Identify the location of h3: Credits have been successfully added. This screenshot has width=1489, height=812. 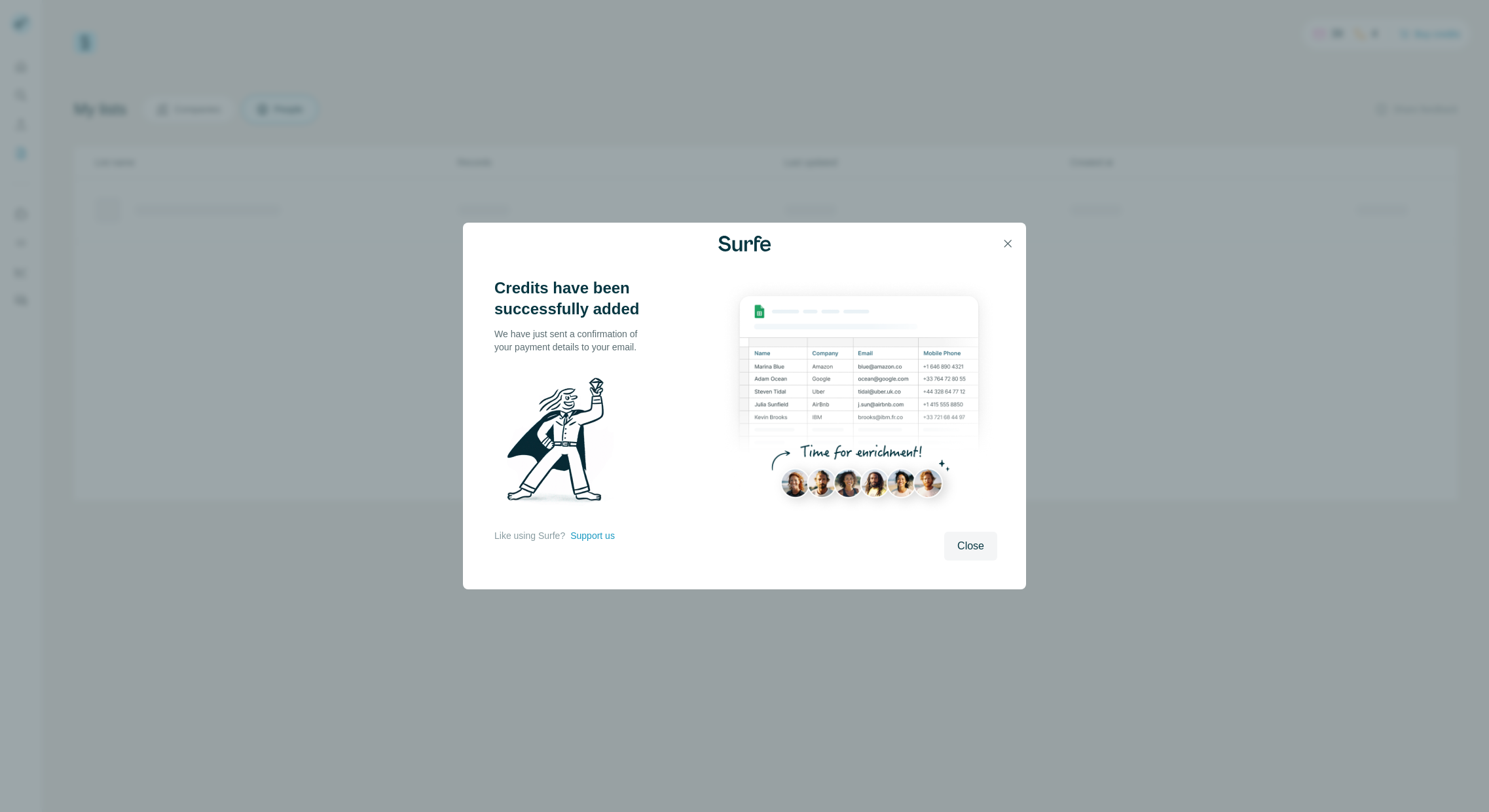
(572, 298).